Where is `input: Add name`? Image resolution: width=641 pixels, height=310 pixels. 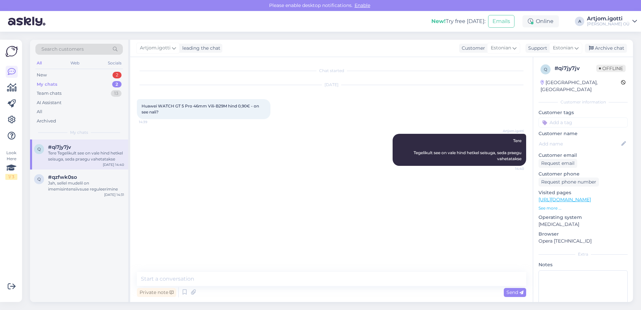 input: Add name is located at coordinates (579, 144).